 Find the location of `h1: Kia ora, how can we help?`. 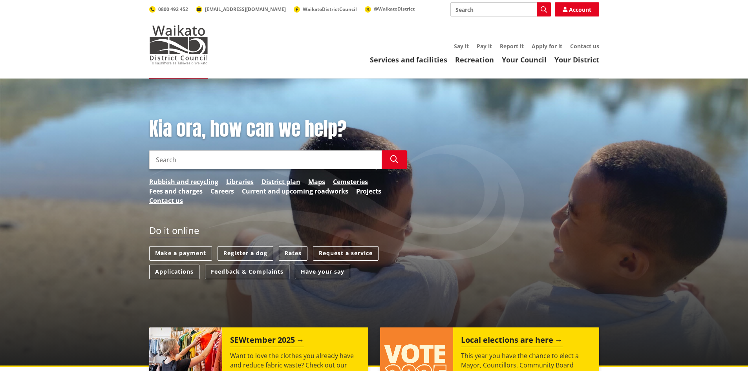

h1: Kia ora, how can we help? is located at coordinates (278, 129).